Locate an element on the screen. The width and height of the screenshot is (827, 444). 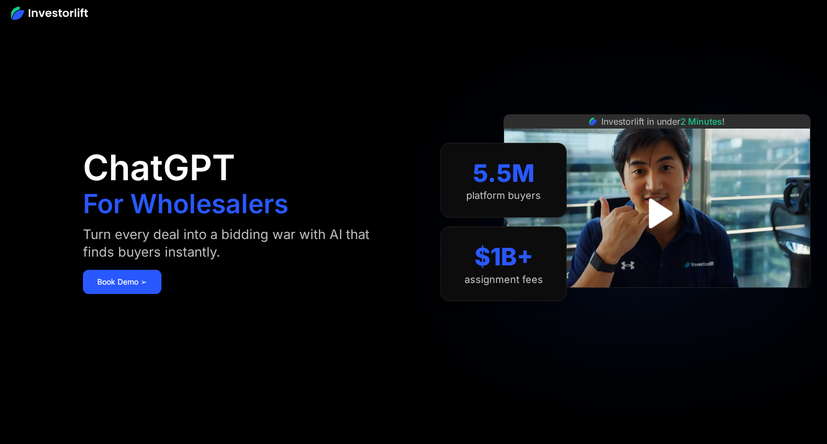
div: Investorlift in under ! is located at coordinates (663, 121).